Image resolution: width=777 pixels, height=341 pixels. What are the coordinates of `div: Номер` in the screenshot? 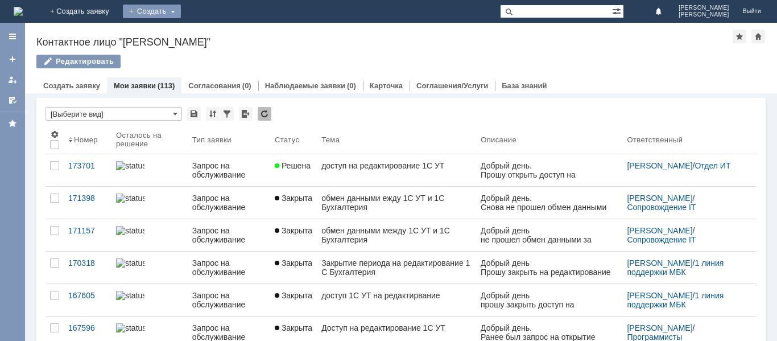 It's located at (86, 139).